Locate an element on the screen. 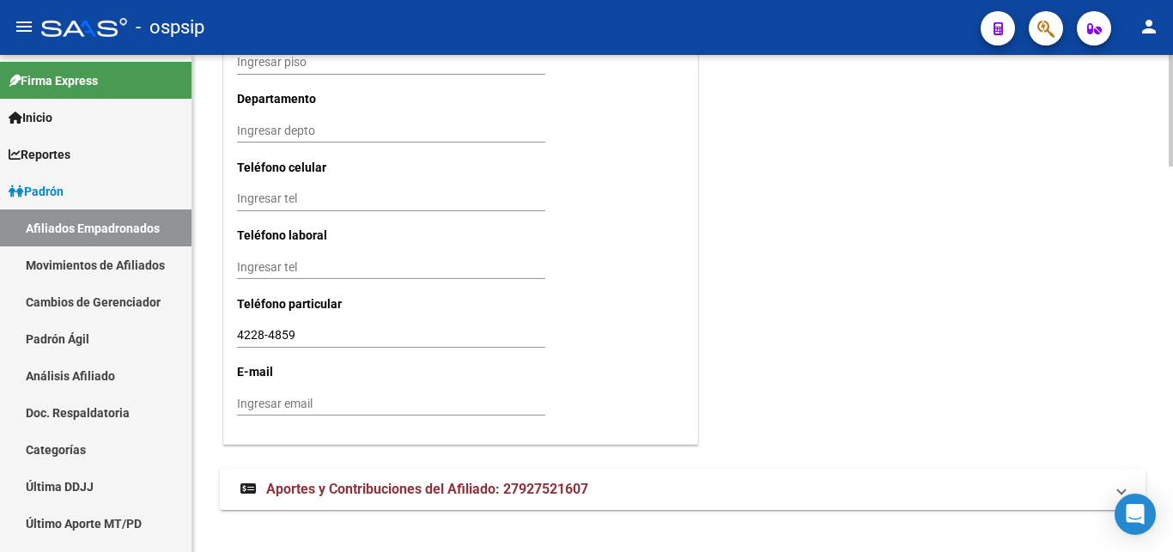  p: Teléfono particular is located at coordinates (304, 304).